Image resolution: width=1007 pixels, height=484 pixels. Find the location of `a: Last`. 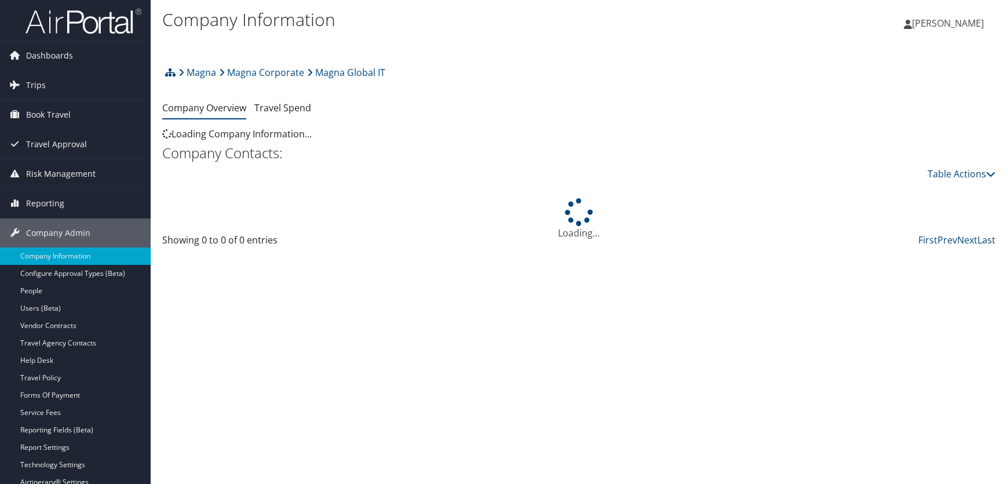

a: Last is located at coordinates (987, 240).